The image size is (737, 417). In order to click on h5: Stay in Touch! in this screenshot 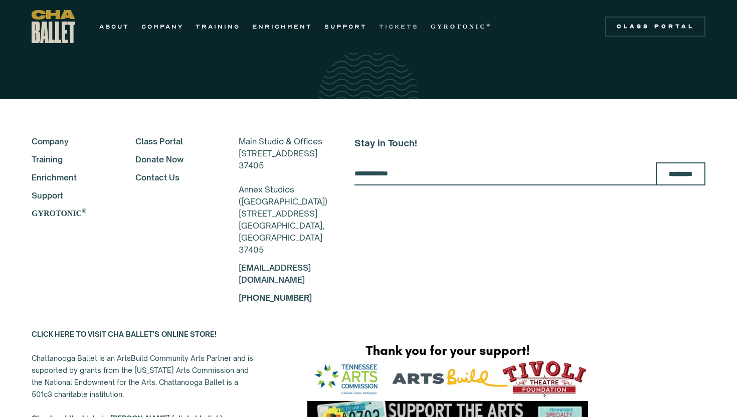, I will do `click(530, 143)`.